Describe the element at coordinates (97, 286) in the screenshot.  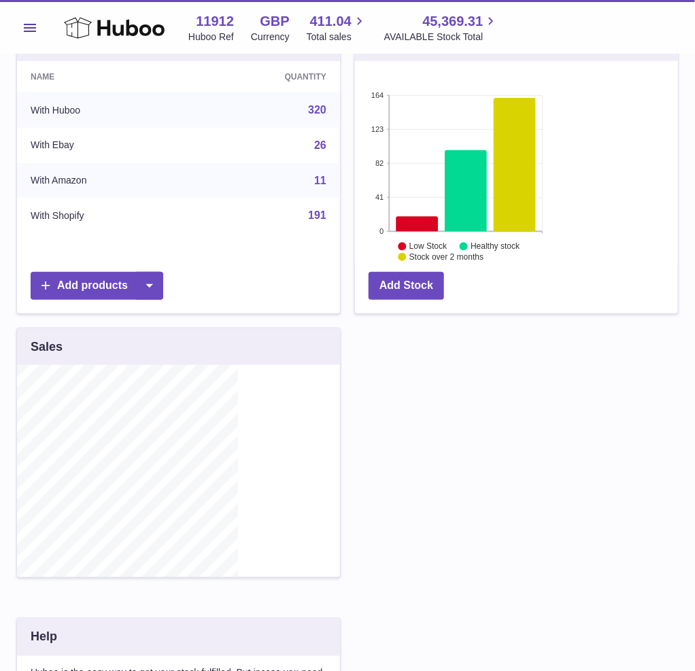
I see `a: Add products` at that location.